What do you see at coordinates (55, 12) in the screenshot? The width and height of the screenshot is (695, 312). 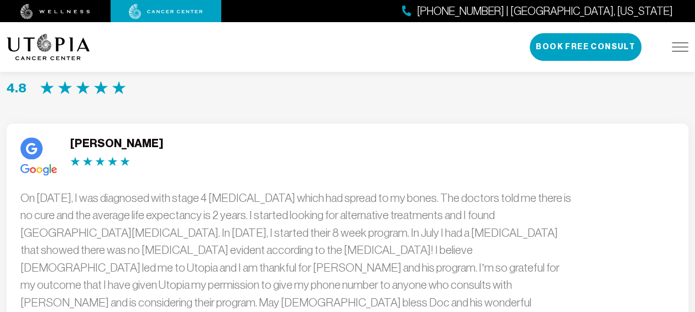 I see `img: wellness` at bounding box center [55, 12].